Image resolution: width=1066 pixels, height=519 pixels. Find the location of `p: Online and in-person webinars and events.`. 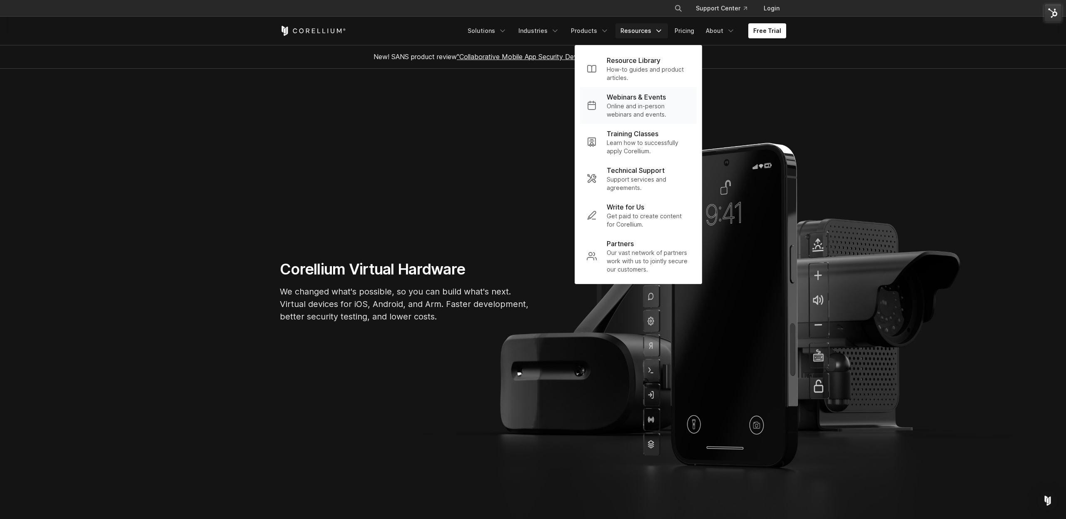

p: Online and in-person webinars and events. is located at coordinates (648, 110).